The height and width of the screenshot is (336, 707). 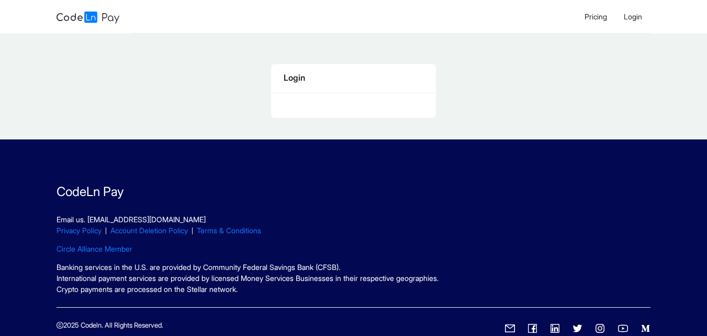 What do you see at coordinates (577, 328) in the screenshot?
I see `a: twitter` at bounding box center [577, 328].